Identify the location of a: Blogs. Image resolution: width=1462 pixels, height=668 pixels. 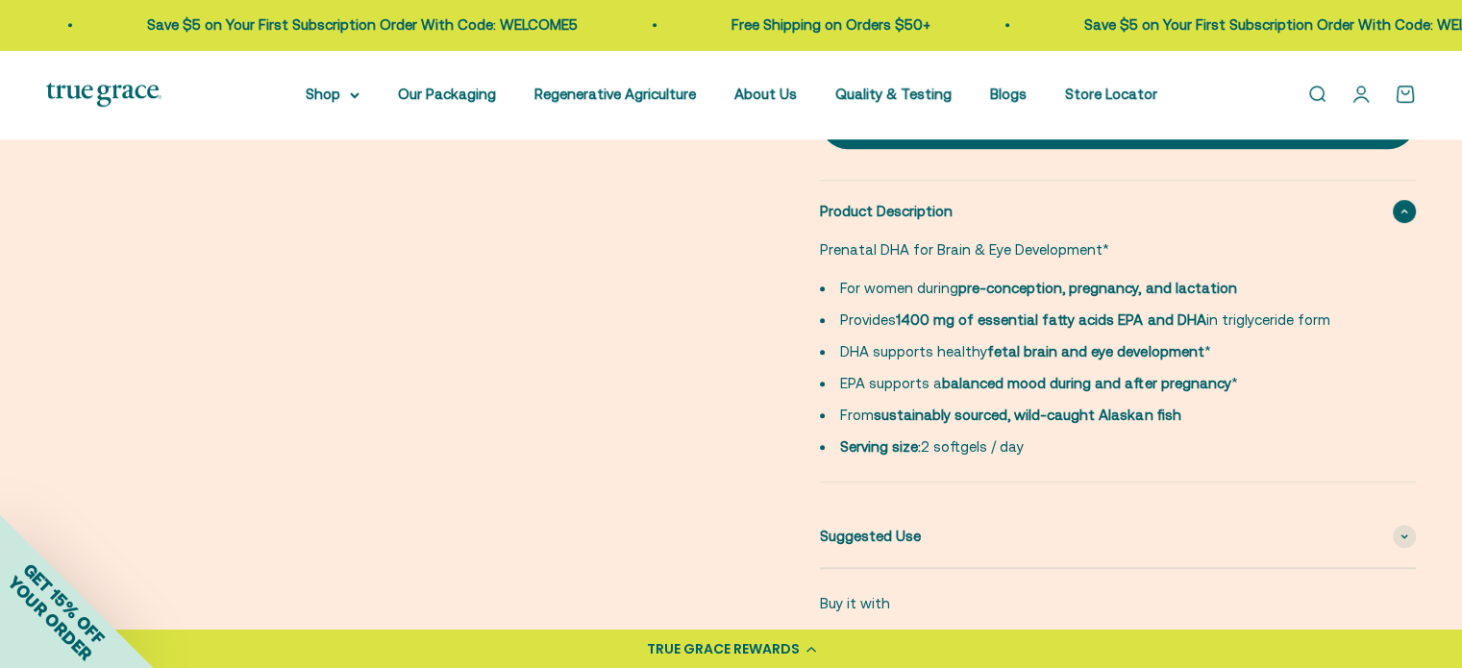
(1009, 93).